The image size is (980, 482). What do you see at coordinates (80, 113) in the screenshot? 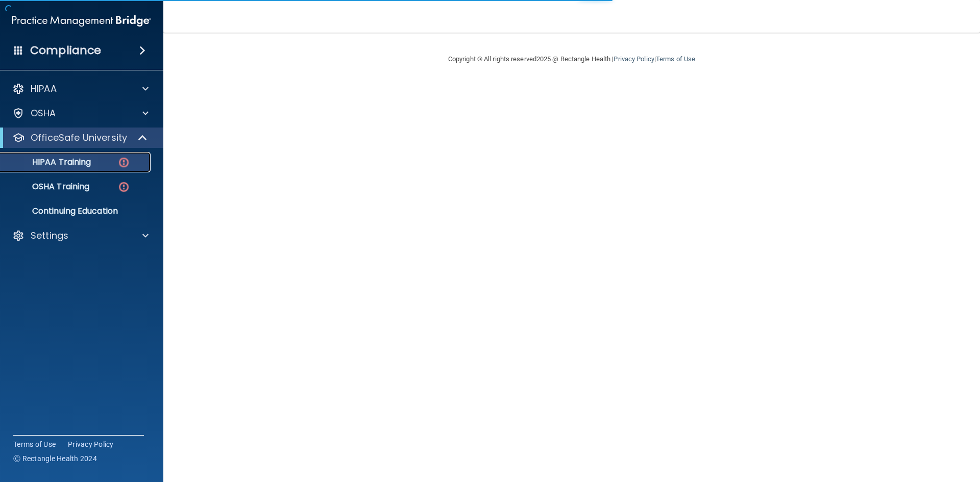
I see `a: OSHA` at bounding box center [80, 113].